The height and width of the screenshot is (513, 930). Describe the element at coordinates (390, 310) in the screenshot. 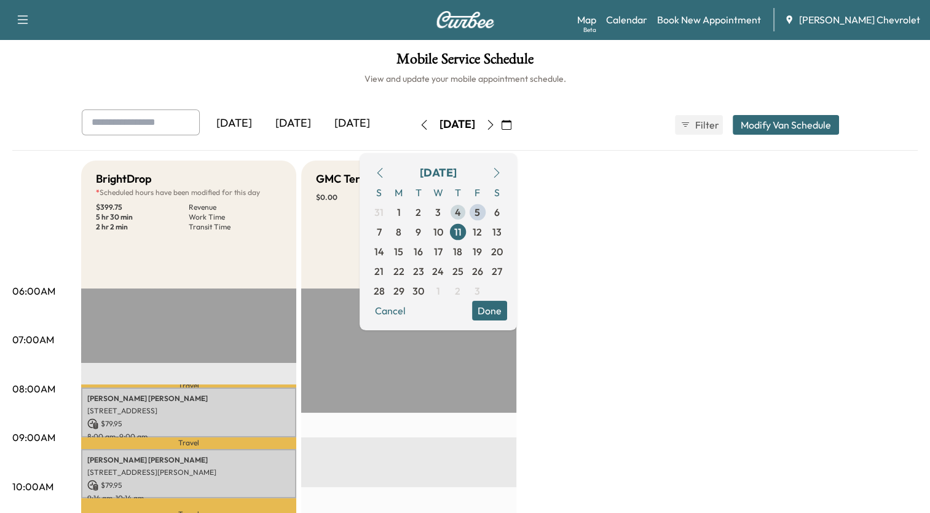

I see `button: Cancel` at that location.